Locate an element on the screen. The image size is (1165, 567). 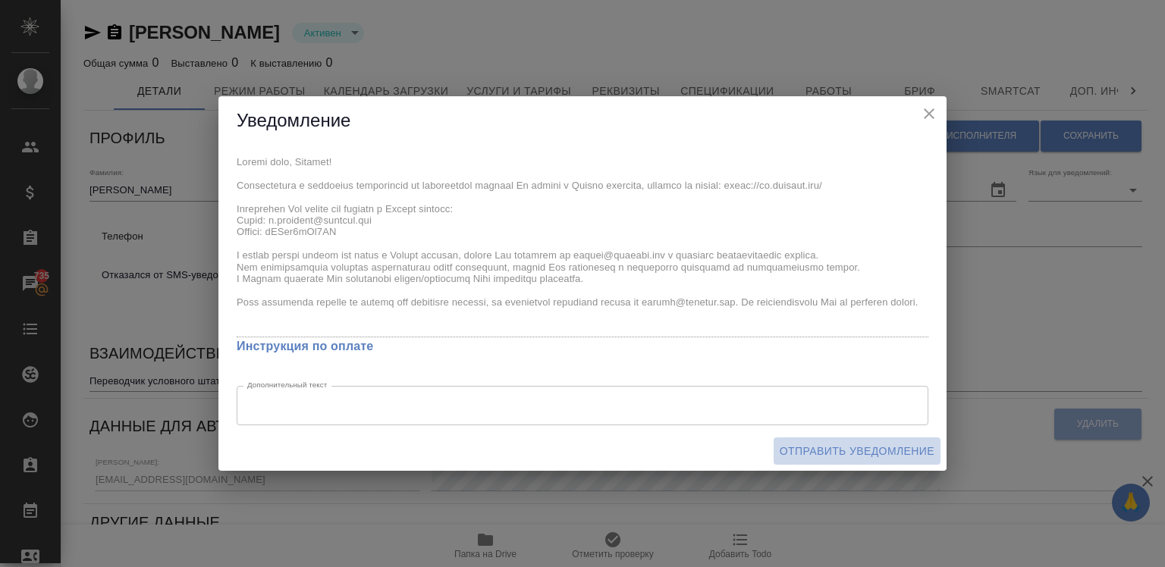
span: Отправить уведомление is located at coordinates (857, 451).